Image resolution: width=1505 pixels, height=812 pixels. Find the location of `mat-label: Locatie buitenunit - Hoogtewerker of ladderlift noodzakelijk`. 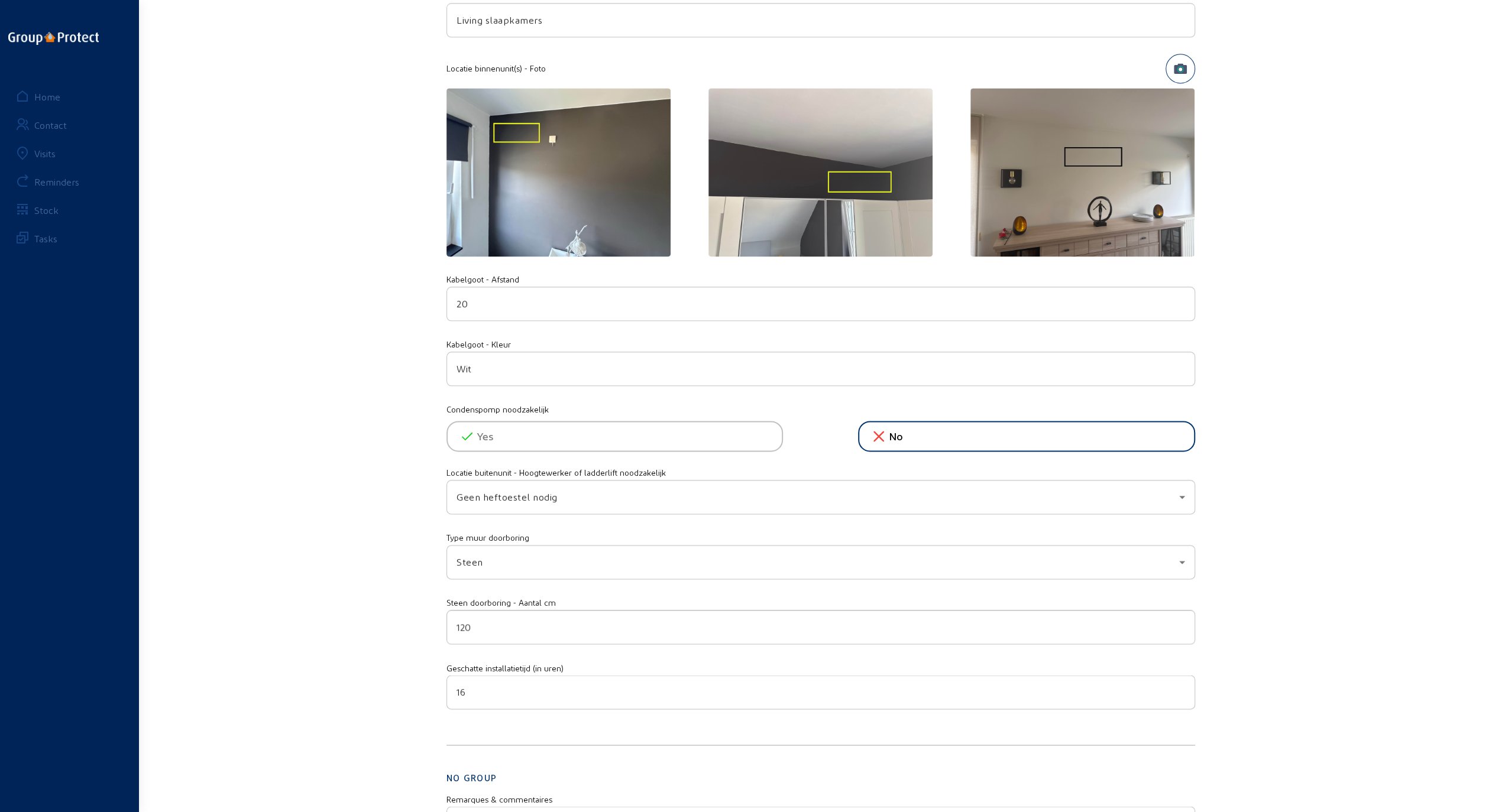

mat-label: Locatie buitenunit - Hoogtewerker of ladderlift noodzakelijk is located at coordinates (556, 472).